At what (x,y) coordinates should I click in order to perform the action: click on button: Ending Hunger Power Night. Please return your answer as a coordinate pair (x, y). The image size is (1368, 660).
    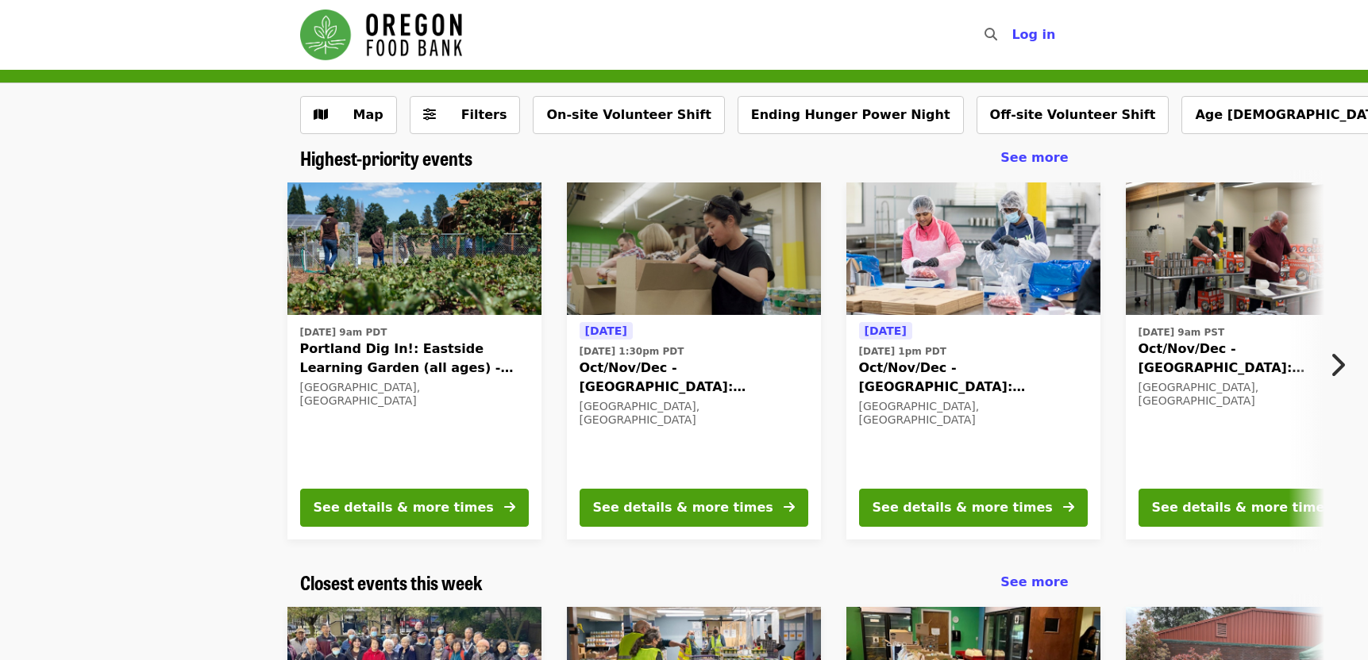
    Looking at the image, I should click on (850, 115).